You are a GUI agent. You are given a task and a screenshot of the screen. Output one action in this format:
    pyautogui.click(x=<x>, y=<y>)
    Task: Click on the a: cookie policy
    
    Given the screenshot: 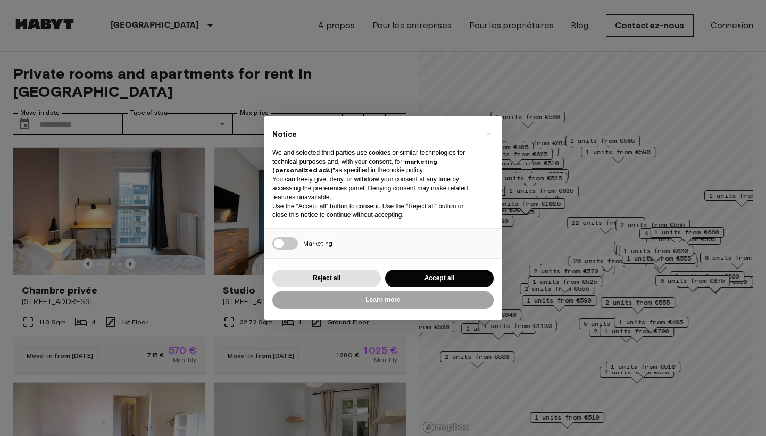 What is the action you would take?
    pyautogui.click(x=404, y=170)
    